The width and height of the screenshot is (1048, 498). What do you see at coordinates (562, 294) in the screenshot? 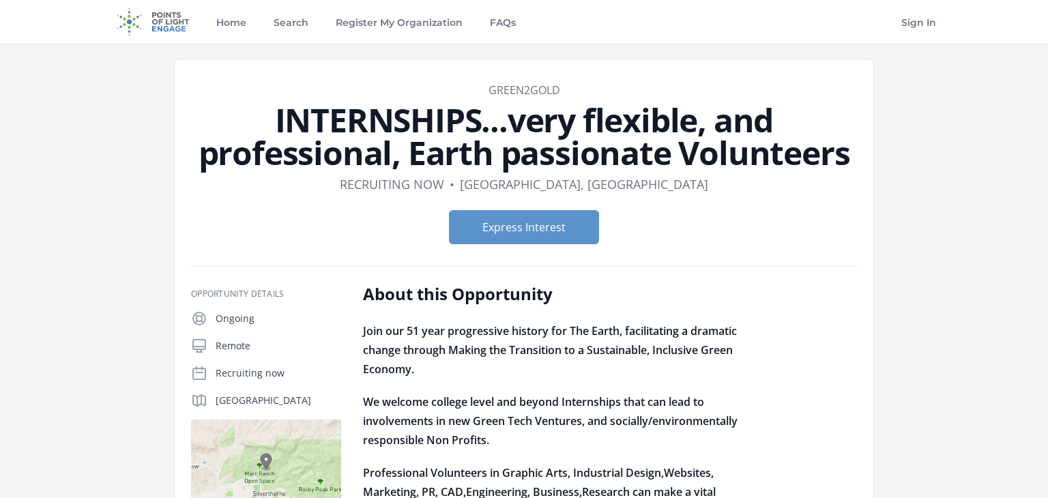
I see `h2: About this Opportunity` at bounding box center [562, 294].